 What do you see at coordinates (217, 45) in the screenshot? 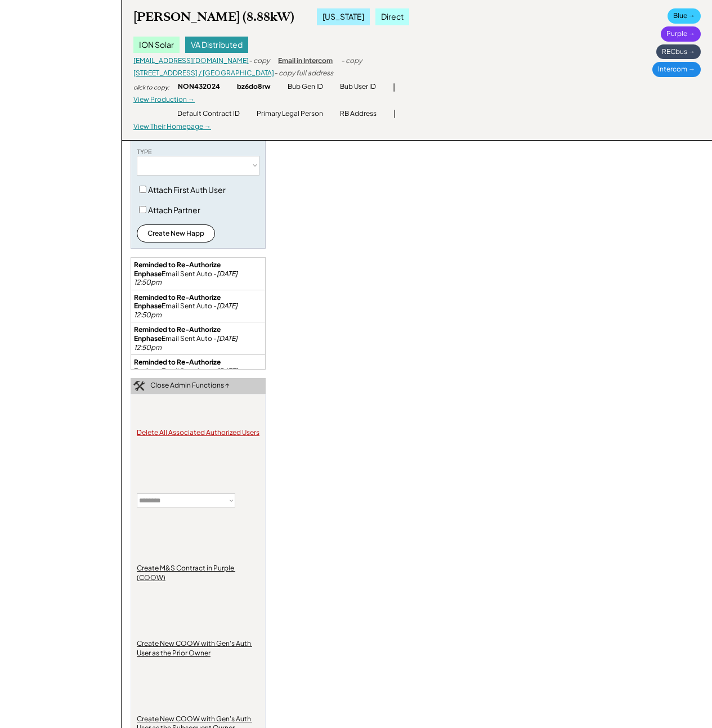
I see `div: VA Distributed` at bounding box center [217, 45].